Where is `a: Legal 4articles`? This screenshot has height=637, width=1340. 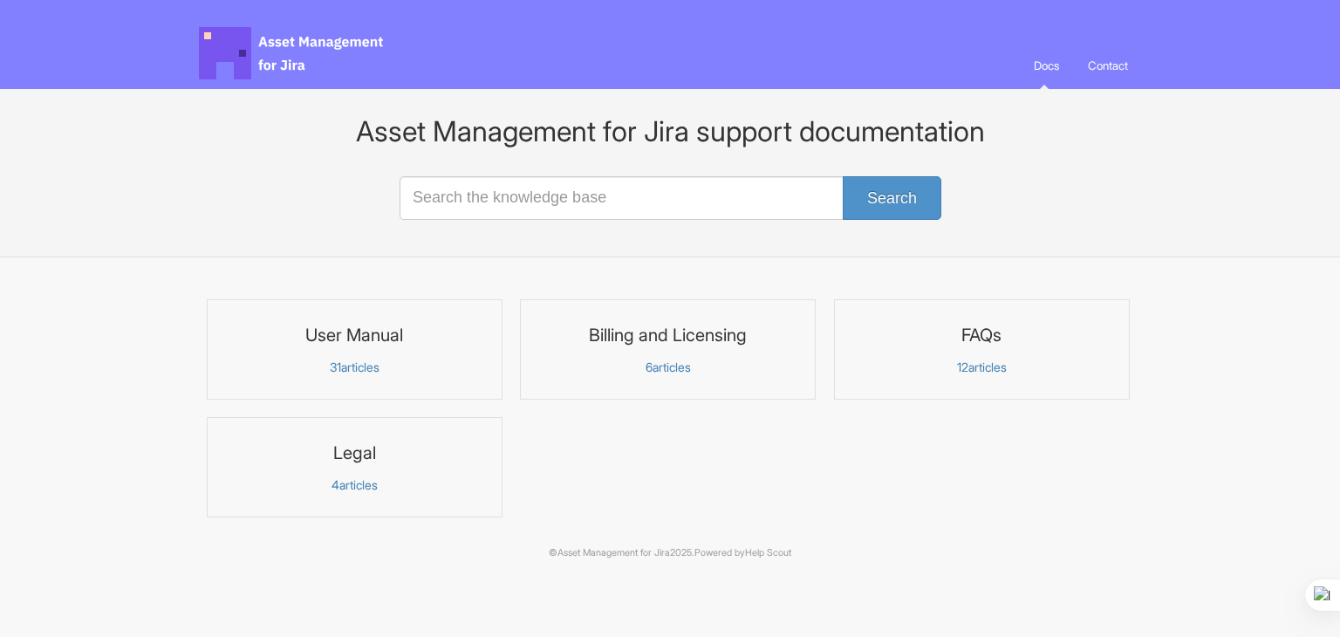
a: Legal 4articles is located at coordinates (354, 467).